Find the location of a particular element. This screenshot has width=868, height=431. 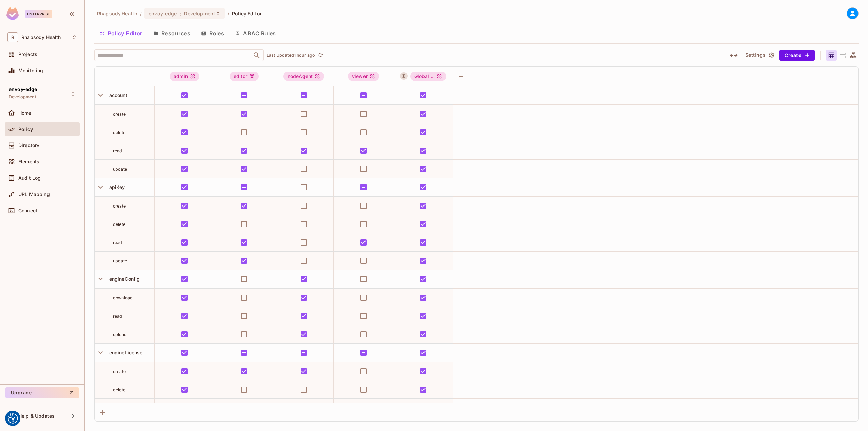

span: Workspace: Rhapsody Health is located at coordinates (41, 37).